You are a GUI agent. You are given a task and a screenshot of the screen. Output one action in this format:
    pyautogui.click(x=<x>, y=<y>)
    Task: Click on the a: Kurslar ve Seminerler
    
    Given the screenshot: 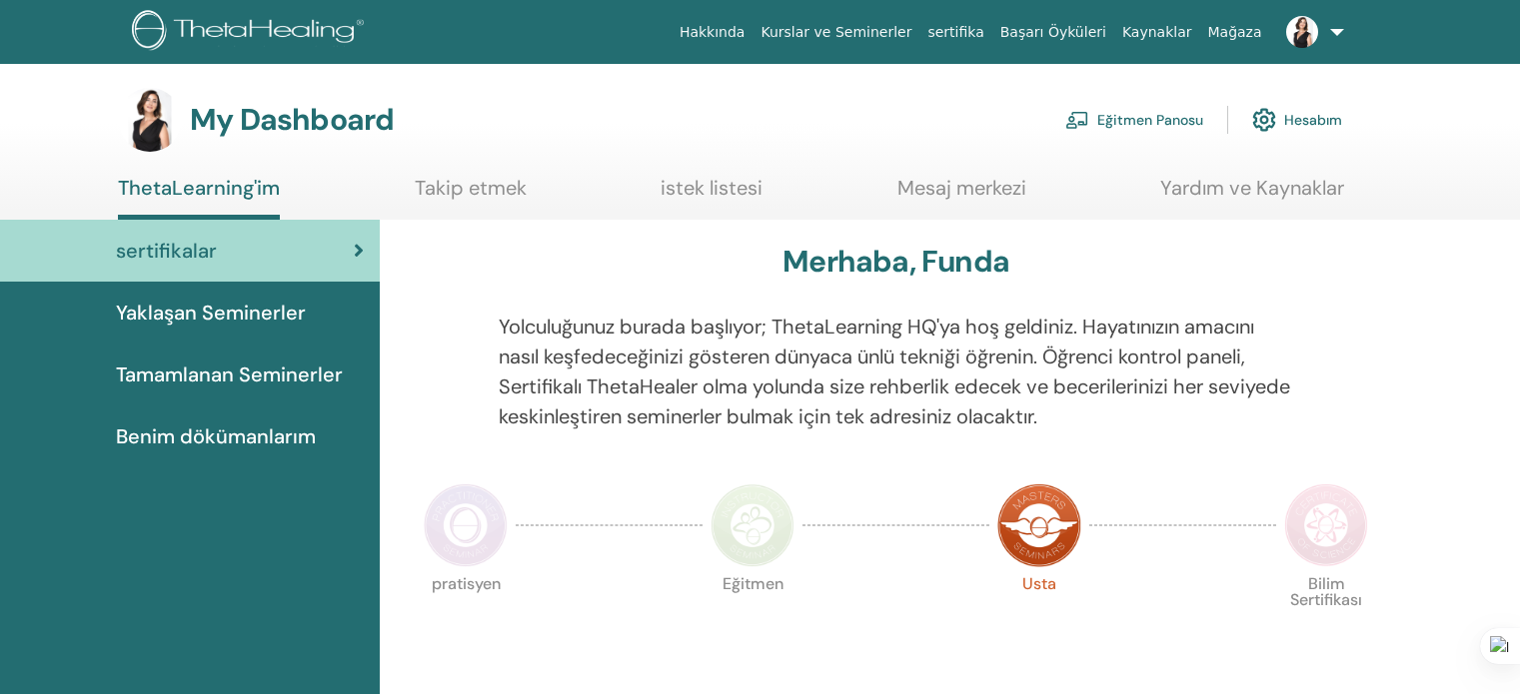 What is the action you would take?
    pyautogui.click(x=835, y=32)
    